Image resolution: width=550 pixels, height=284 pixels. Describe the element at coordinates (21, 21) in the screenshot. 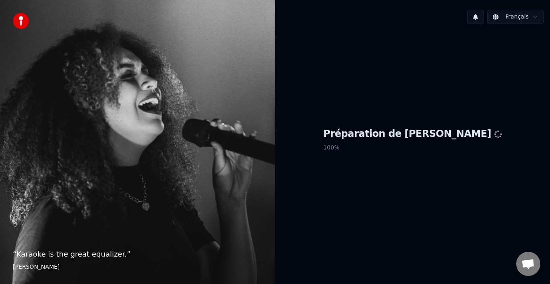

I see `img: youka` at that location.